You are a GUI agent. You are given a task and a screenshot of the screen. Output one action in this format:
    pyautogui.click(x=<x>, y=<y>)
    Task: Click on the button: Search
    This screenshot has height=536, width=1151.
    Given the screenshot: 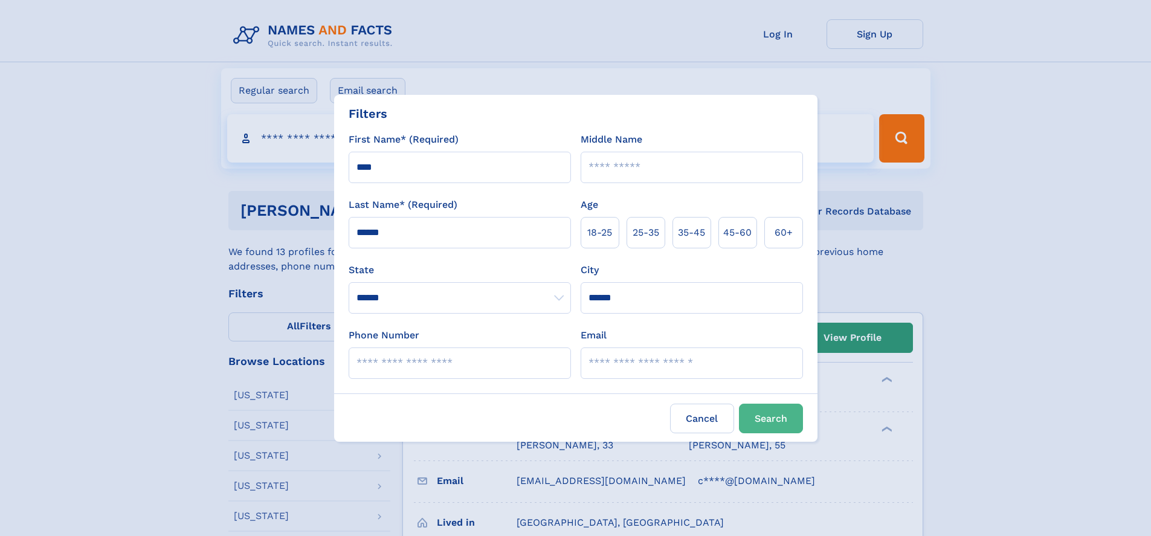 What is the action you would take?
    pyautogui.click(x=771, y=418)
    